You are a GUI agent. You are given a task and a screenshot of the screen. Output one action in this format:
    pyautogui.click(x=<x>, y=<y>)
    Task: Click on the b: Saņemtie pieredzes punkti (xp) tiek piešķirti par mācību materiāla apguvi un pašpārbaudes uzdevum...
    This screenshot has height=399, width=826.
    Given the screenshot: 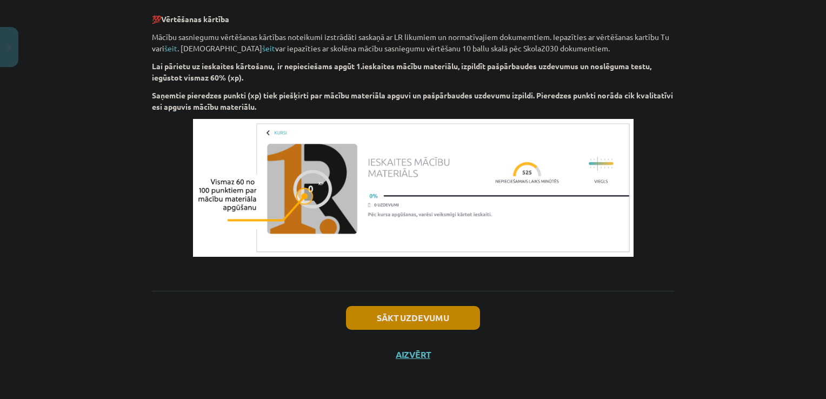 What is the action you would take?
    pyautogui.click(x=413, y=101)
    